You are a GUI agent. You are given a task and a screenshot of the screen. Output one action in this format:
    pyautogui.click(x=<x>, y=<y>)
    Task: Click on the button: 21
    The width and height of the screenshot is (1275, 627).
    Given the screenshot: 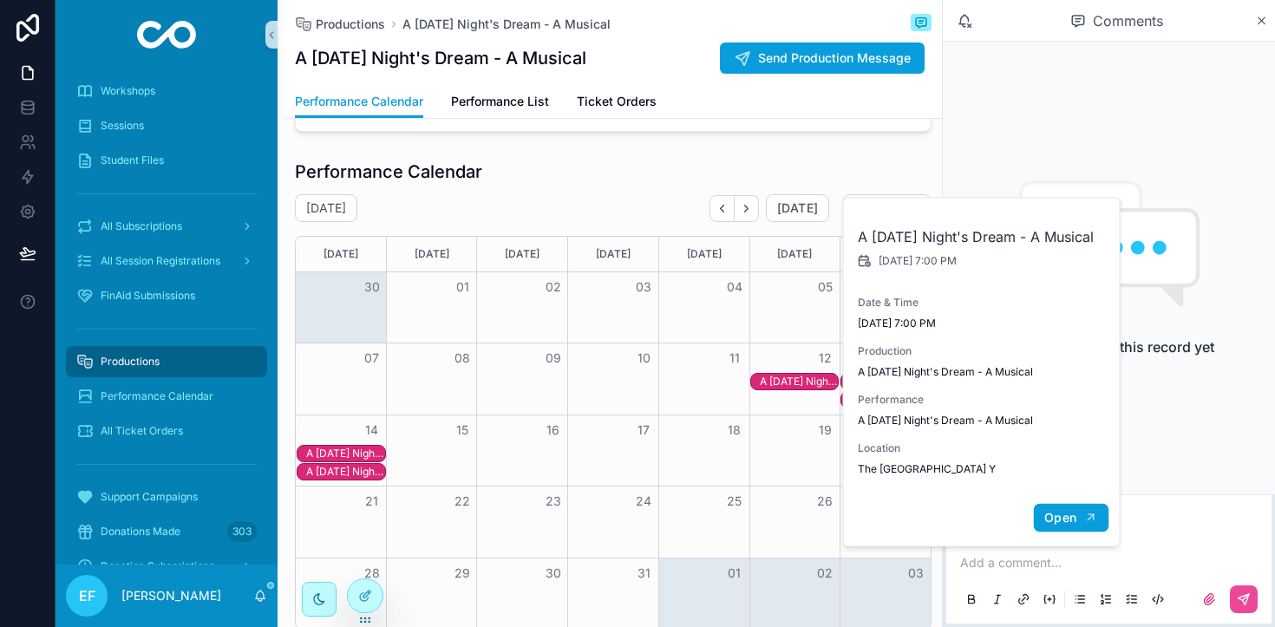 What is the action you would take?
    pyautogui.click(x=372, y=501)
    